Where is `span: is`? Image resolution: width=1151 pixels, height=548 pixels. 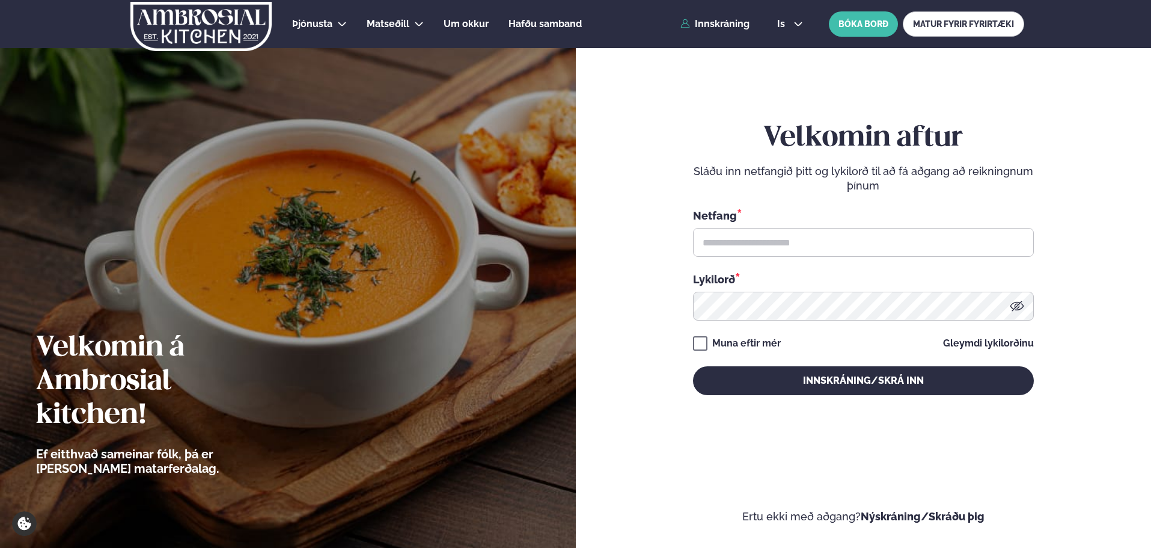 span: is is located at coordinates (783, 24).